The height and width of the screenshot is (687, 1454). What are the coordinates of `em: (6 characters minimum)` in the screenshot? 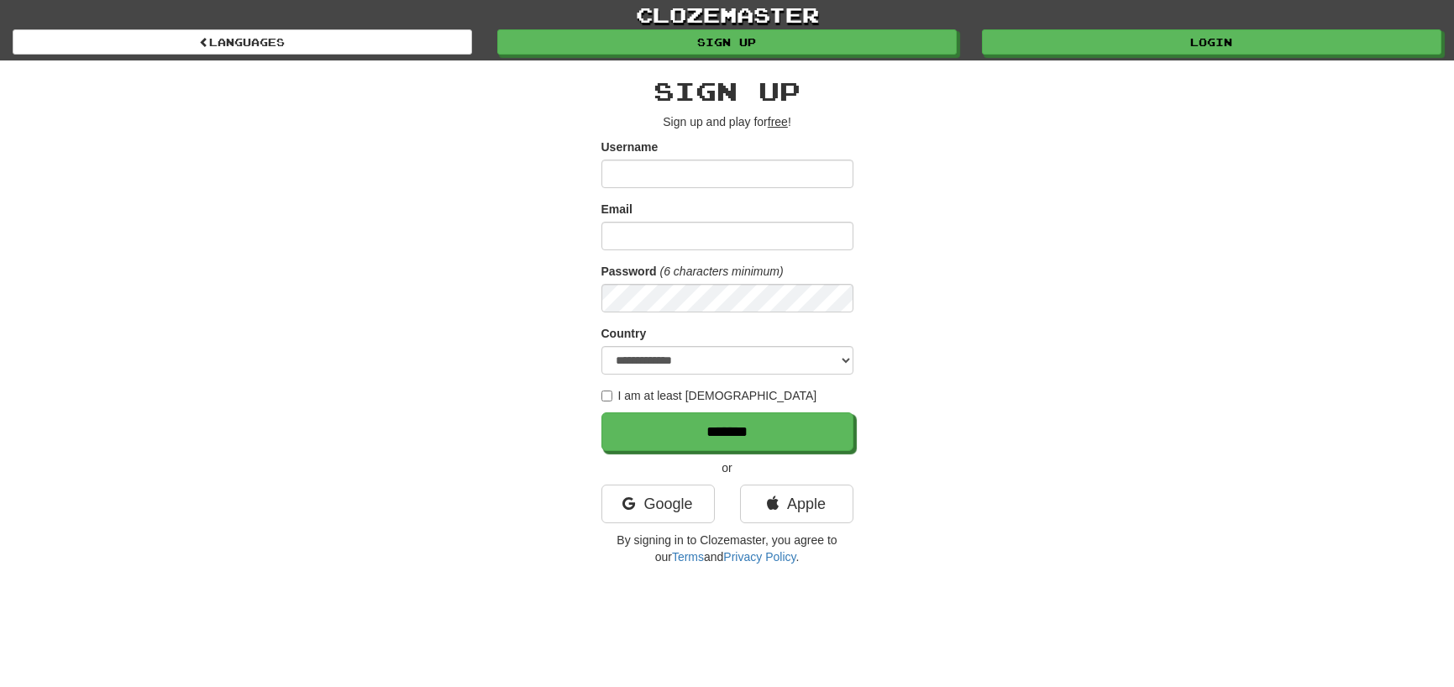 It's located at (722, 271).